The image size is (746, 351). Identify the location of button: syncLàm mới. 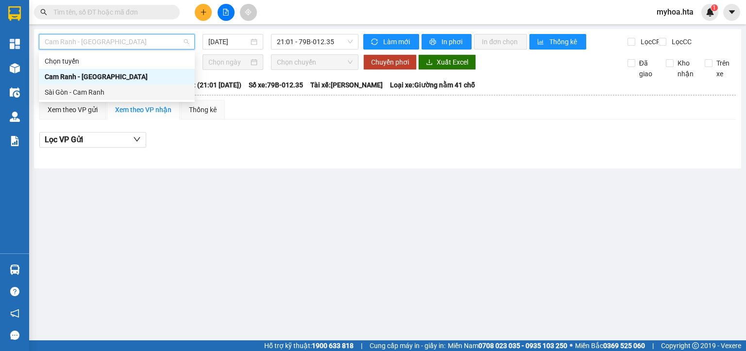
(391, 42).